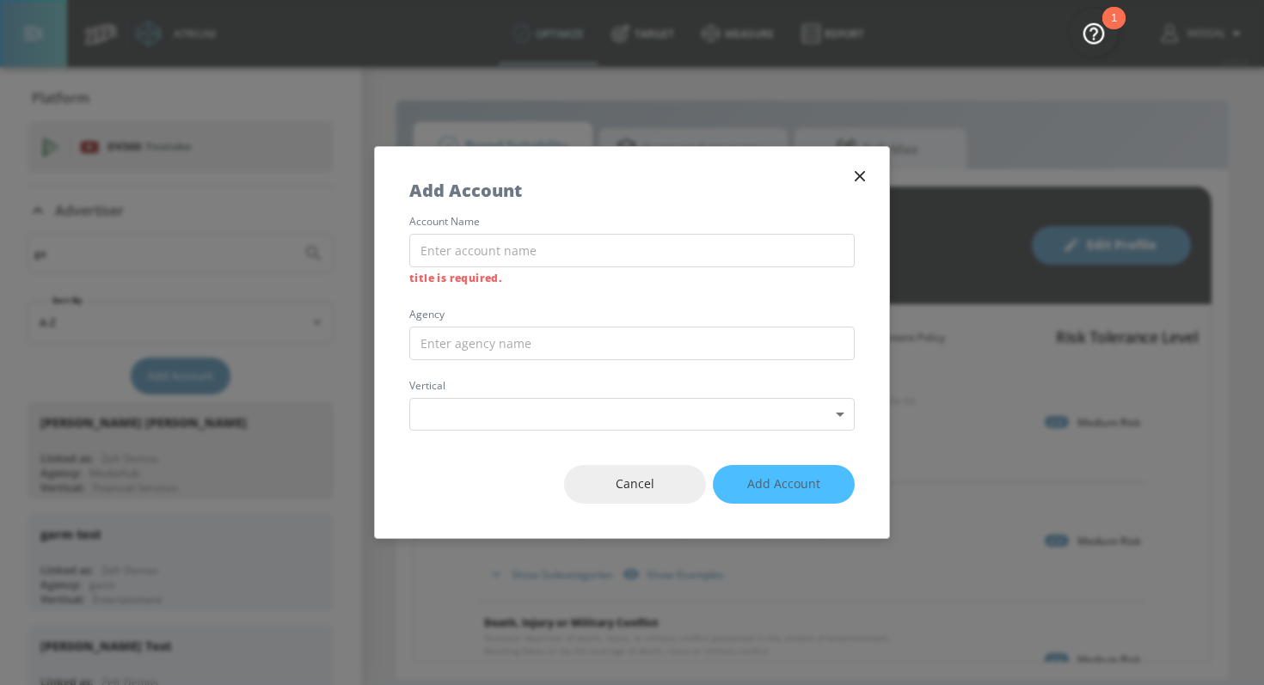 The width and height of the screenshot is (1264, 685). I want to click on p: title is required., so click(632, 278).